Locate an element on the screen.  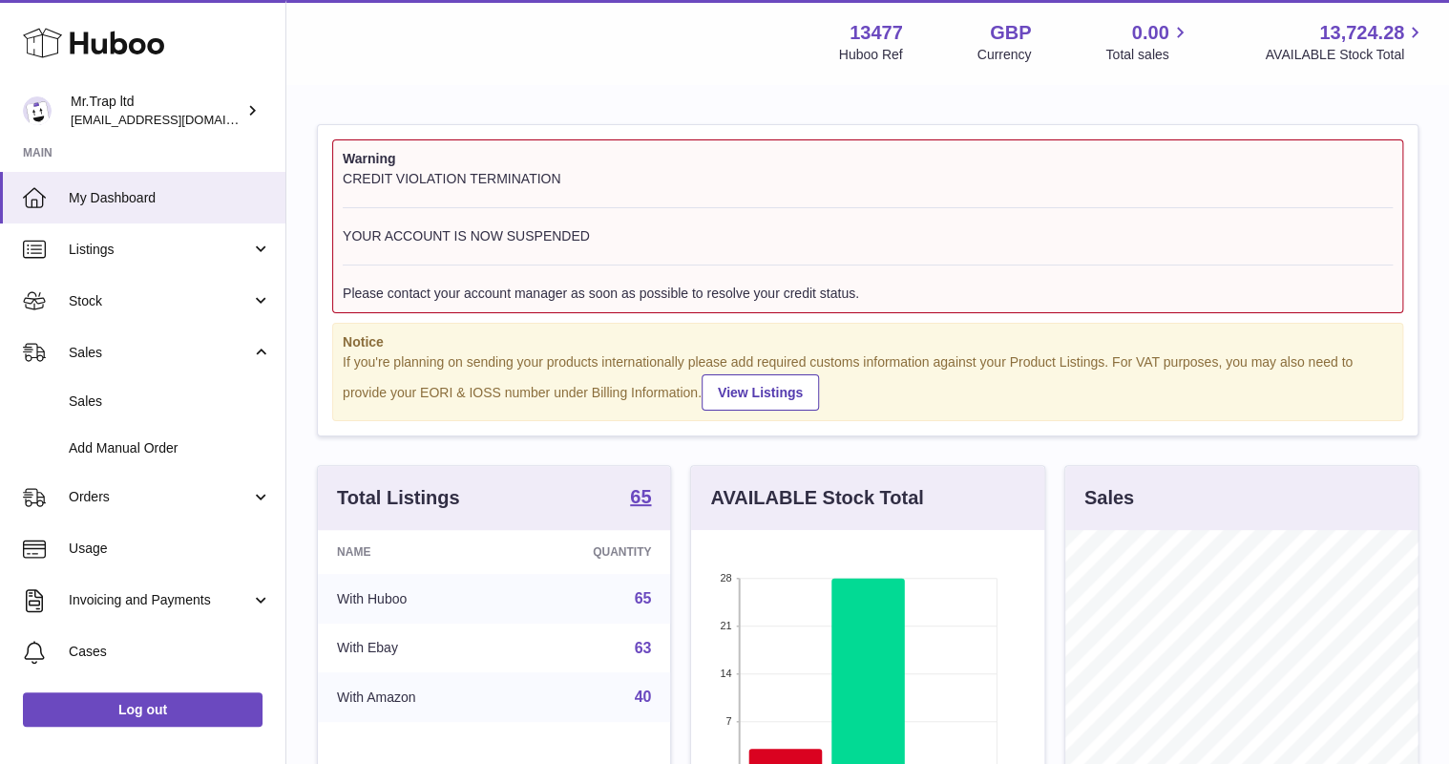
a: 40 is located at coordinates (643, 696).